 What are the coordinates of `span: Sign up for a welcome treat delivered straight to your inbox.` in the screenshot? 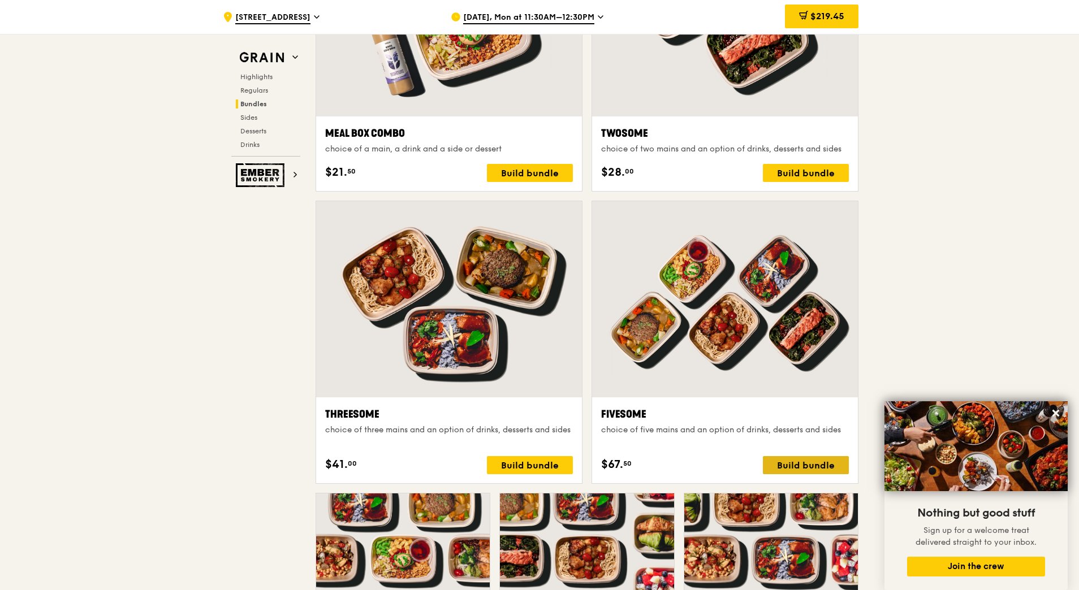 It's located at (976, 537).